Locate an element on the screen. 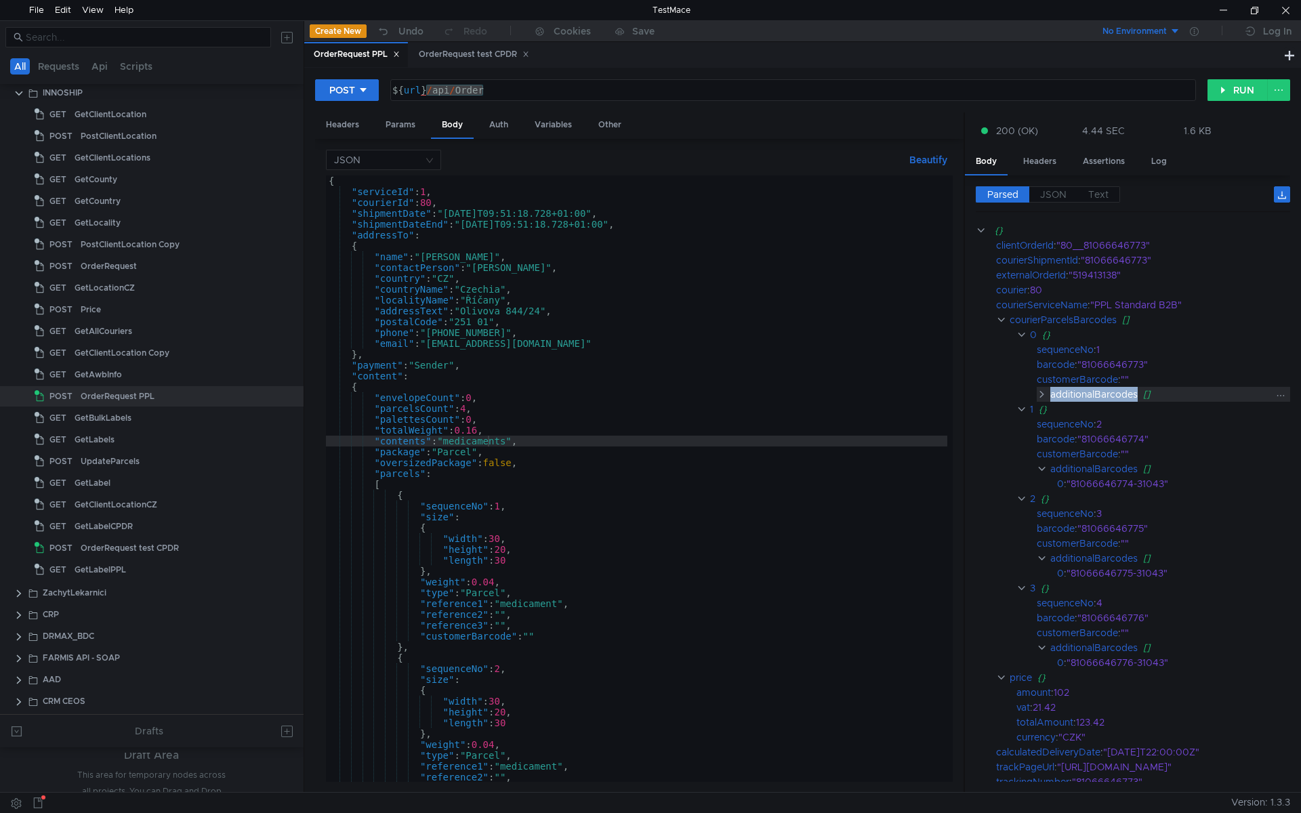 This screenshot has height=813, width=1301. div: currency is located at coordinates (1036, 737).